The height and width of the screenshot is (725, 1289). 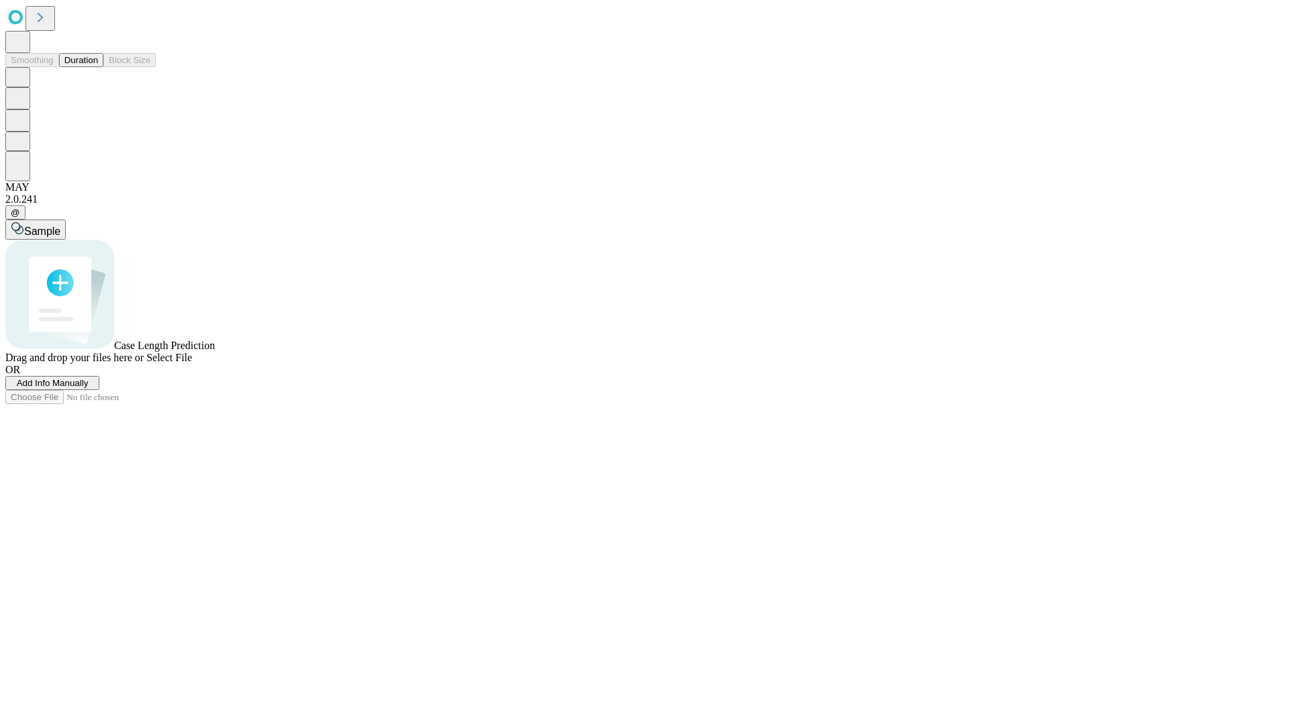 What do you see at coordinates (645, 187) in the screenshot?
I see `div: MAY` at bounding box center [645, 187].